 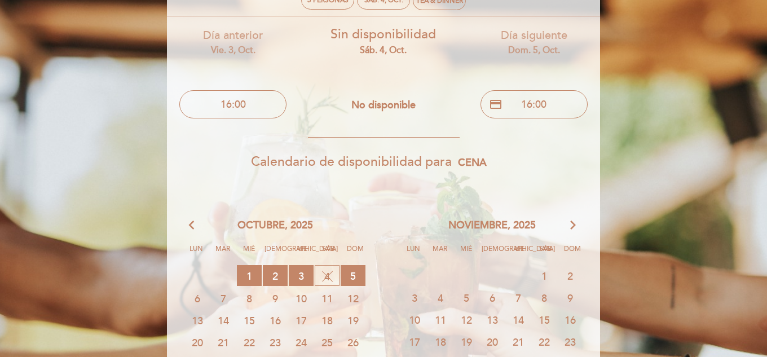 I want to click on button: No disponible, so click(x=383, y=105).